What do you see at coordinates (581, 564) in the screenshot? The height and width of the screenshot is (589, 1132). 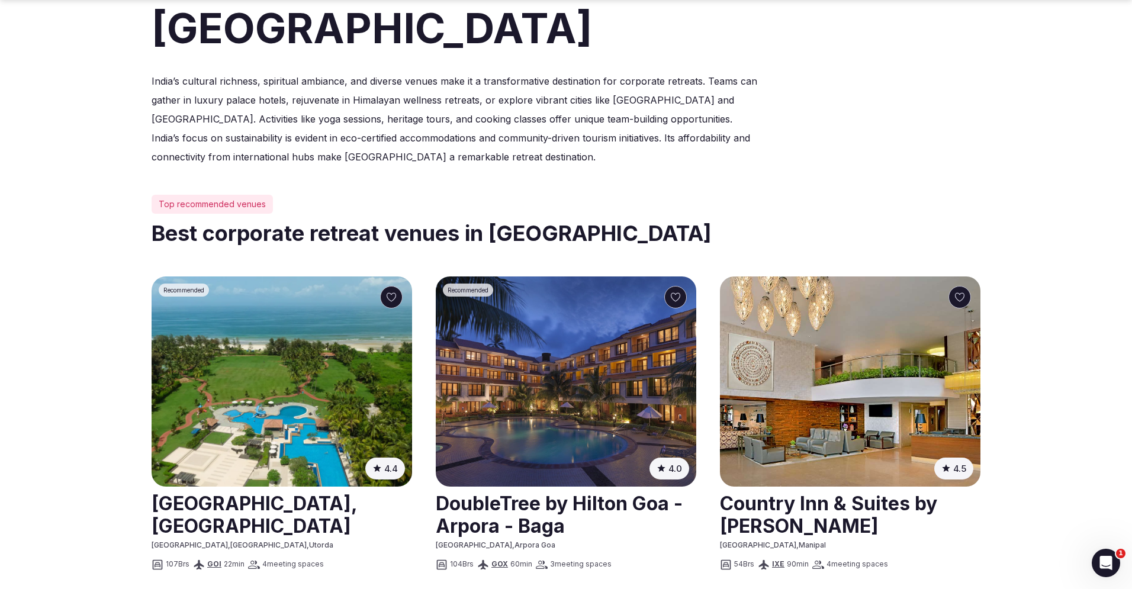 I see `span: 3 meeting spaces` at bounding box center [581, 564].